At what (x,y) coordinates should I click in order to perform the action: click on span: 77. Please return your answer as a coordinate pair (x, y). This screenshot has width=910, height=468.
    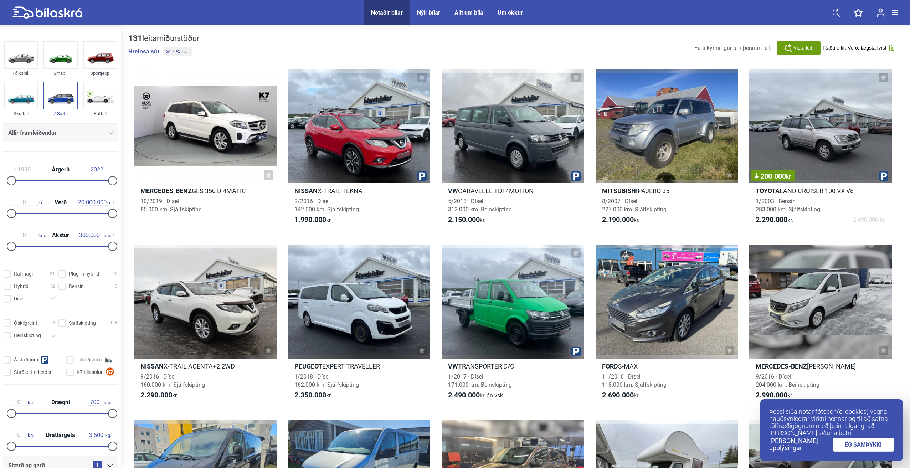
    Looking at the image, I should click on (52, 299).